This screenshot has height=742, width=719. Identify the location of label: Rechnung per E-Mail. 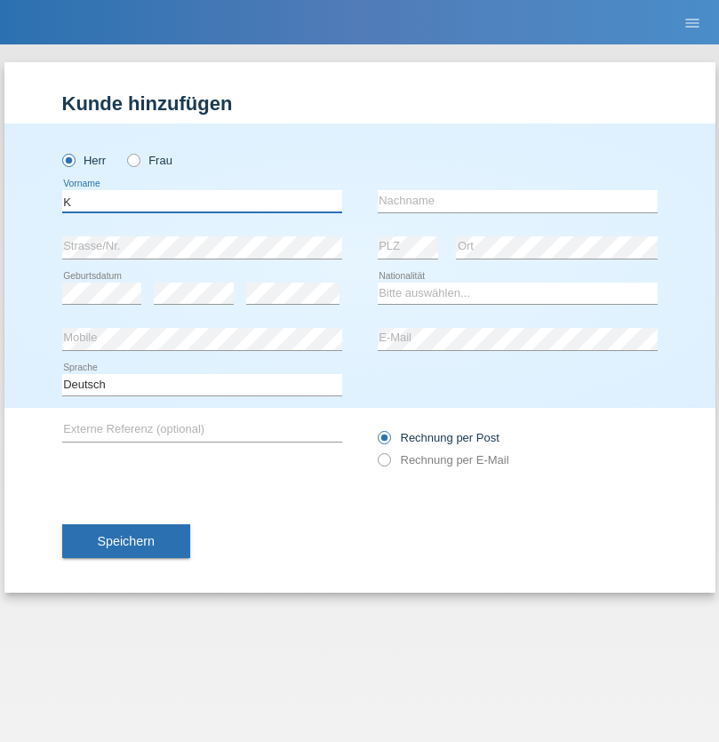
(443, 459).